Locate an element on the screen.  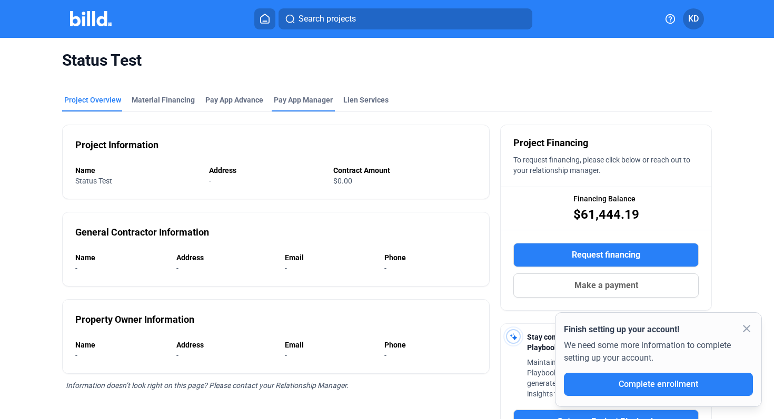
span: Financing Balance is located at coordinates (604, 199).